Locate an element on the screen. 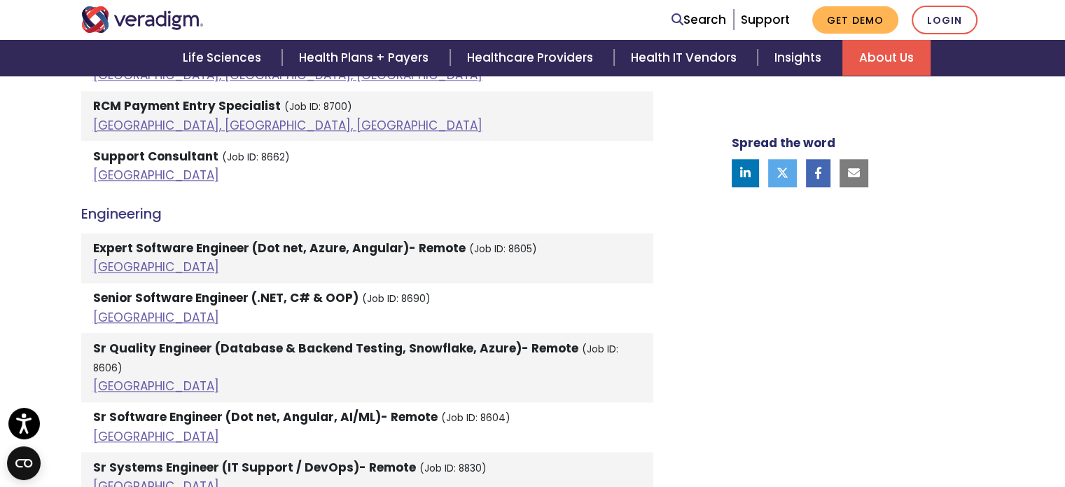 This screenshot has height=487, width=1065. a: Search is located at coordinates (699, 20).